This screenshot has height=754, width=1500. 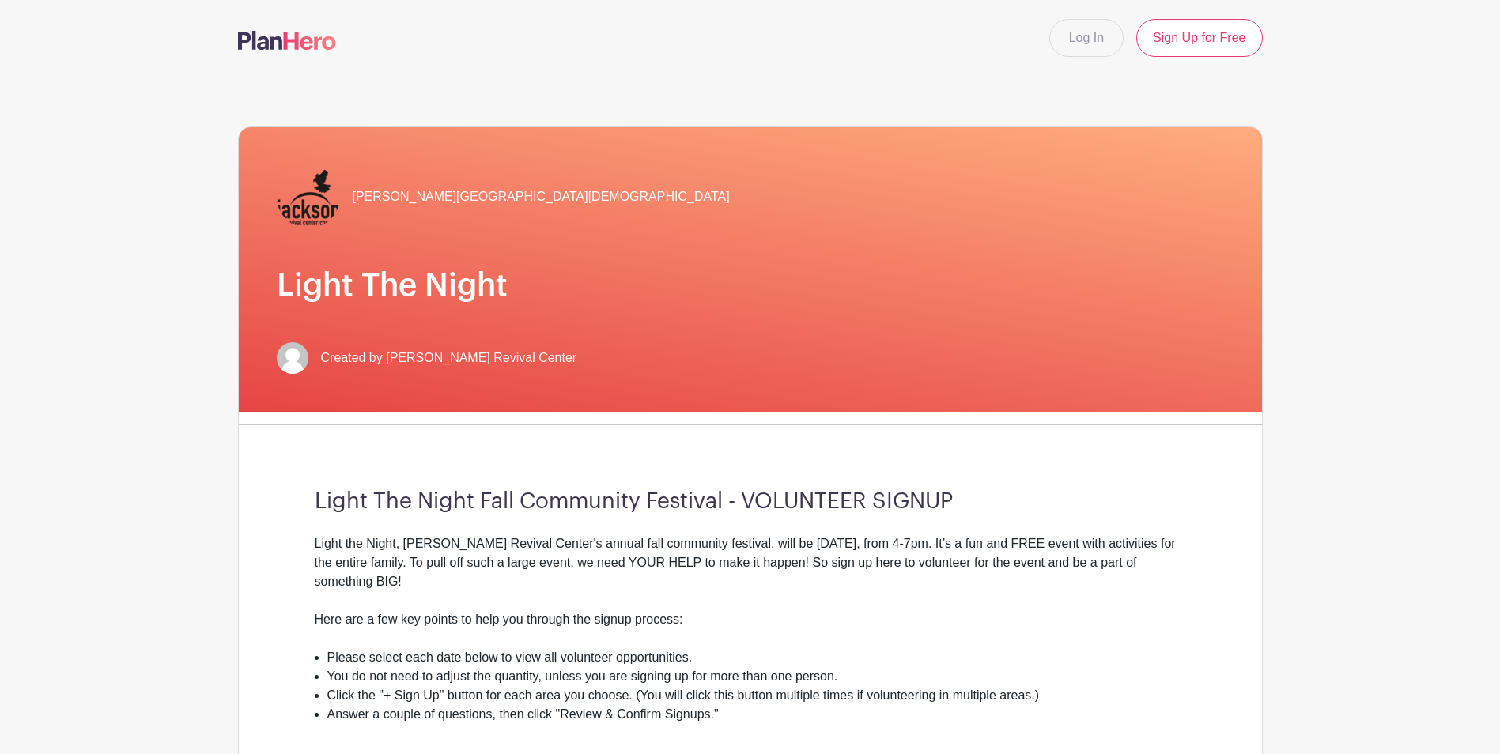 What do you see at coordinates (308, 197) in the screenshot?
I see `img: JRC%20Vertical%20Logo.png` at bounding box center [308, 197].